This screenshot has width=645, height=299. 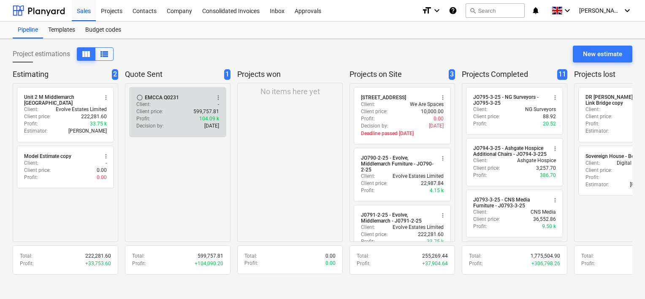 I want to click on p: 33.75 k, so click(x=98, y=124).